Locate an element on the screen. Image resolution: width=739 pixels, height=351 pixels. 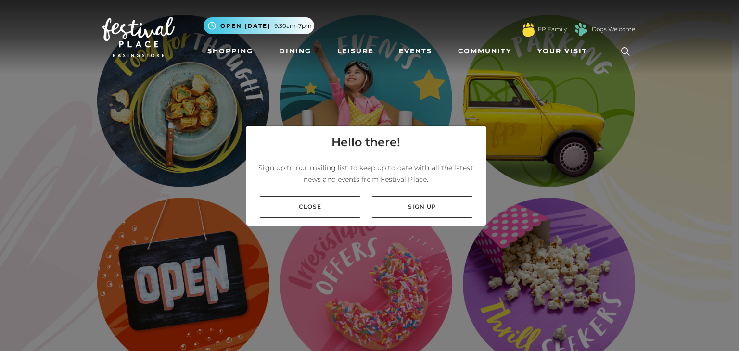
a: Leisure is located at coordinates (355, 51).